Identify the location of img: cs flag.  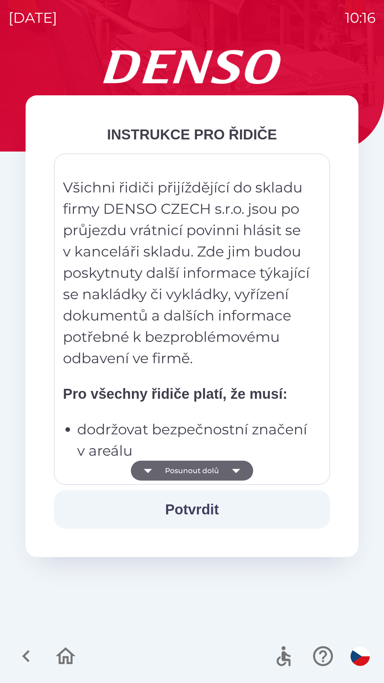
(360, 656).